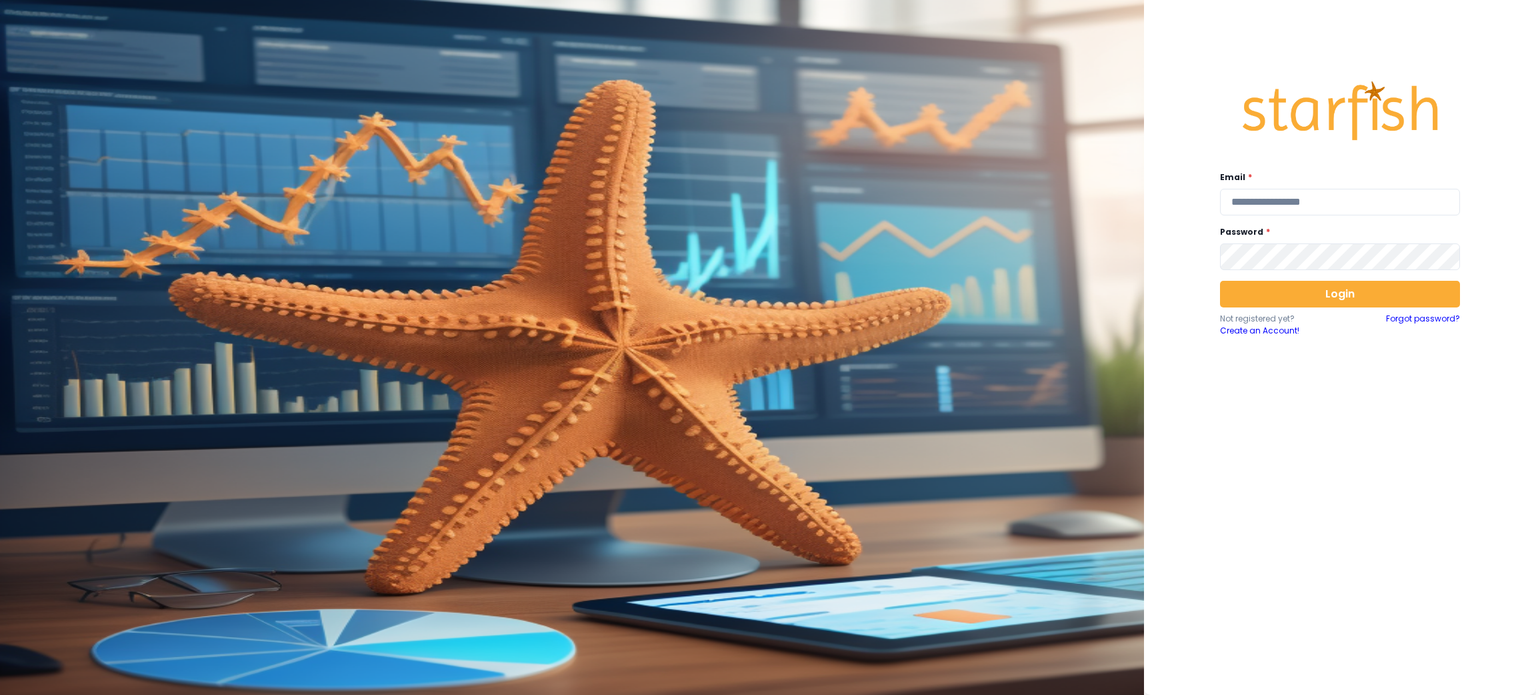  Describe the element at coordinates (1280, 331) in the screenshot. I see `a: Create an Account!` at that location.